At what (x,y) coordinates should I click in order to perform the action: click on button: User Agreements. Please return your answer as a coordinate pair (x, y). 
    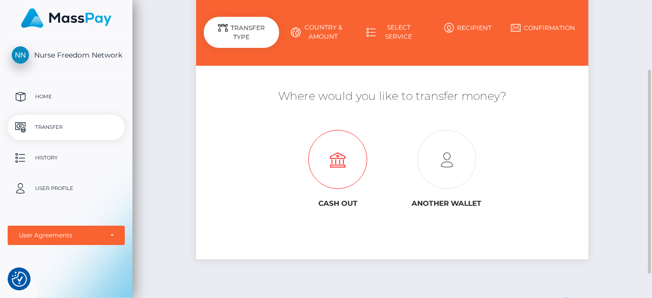
    Looking at the image, I should click on (66, 235).